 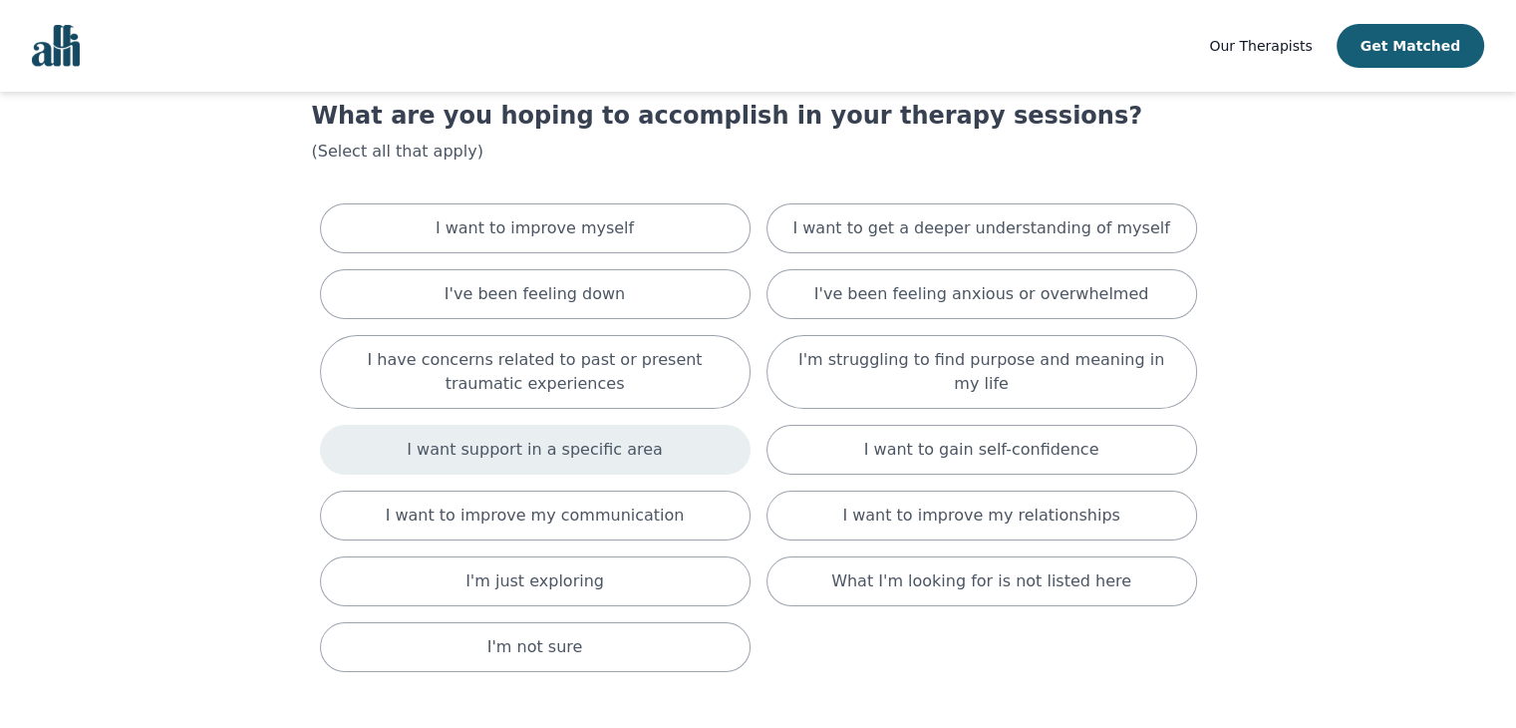 I want to click on p: What I'm looking for is not listed here, so click(x=981, y=581).